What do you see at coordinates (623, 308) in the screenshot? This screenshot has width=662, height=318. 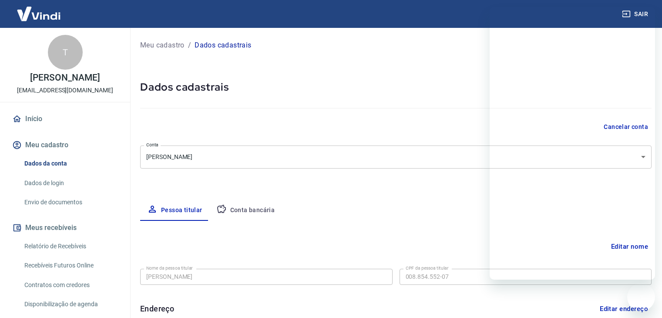 I see `button: Editar endereço` at bounding box center [623, 308].